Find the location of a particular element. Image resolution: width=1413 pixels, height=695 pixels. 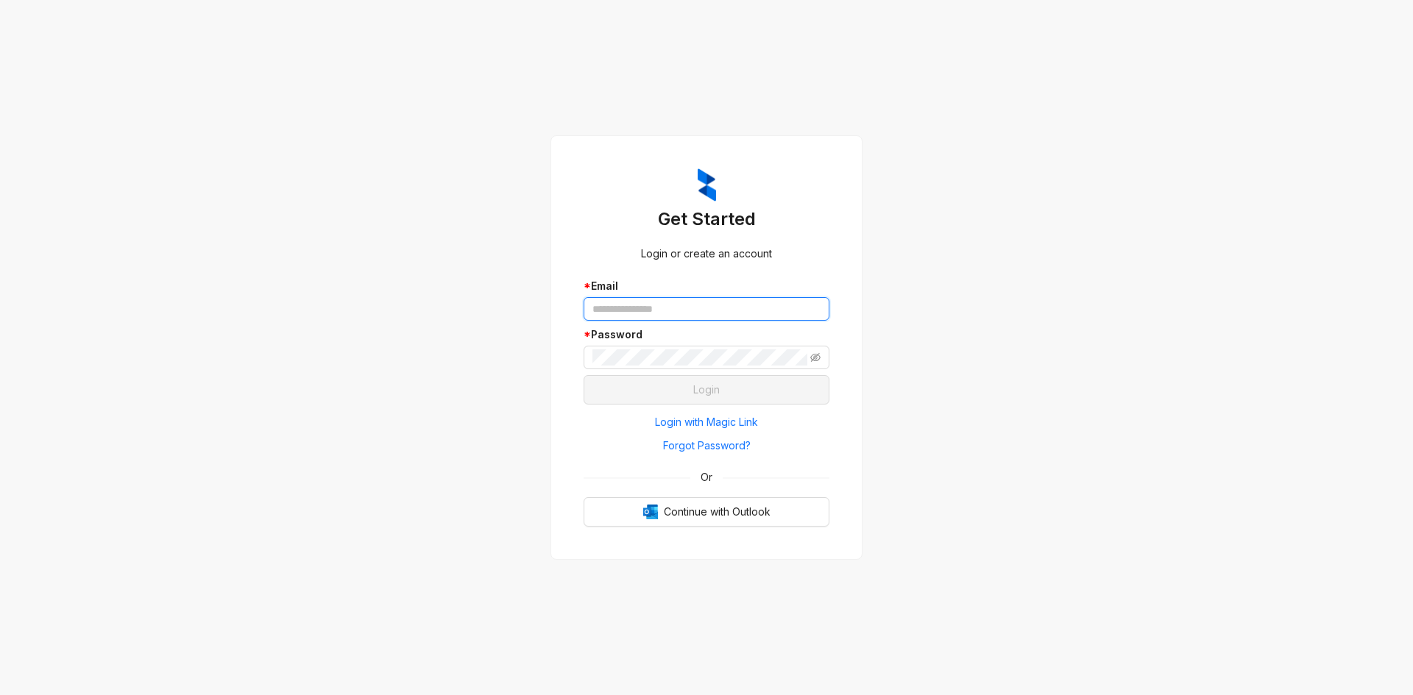

img: ZumaIcon is located at coordinates (706, 185).